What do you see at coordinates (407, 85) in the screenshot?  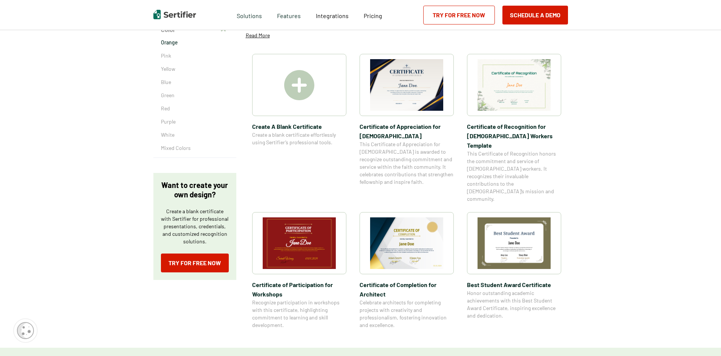 I see `img: Certificate of Appreciation for Church​` at bounding box center [407, 85].